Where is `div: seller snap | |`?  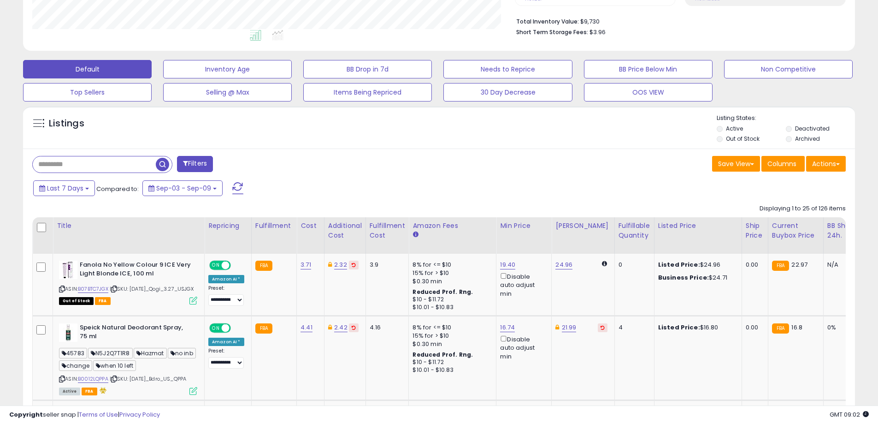
div: seller snap | | is located at coordinates (84, 414).